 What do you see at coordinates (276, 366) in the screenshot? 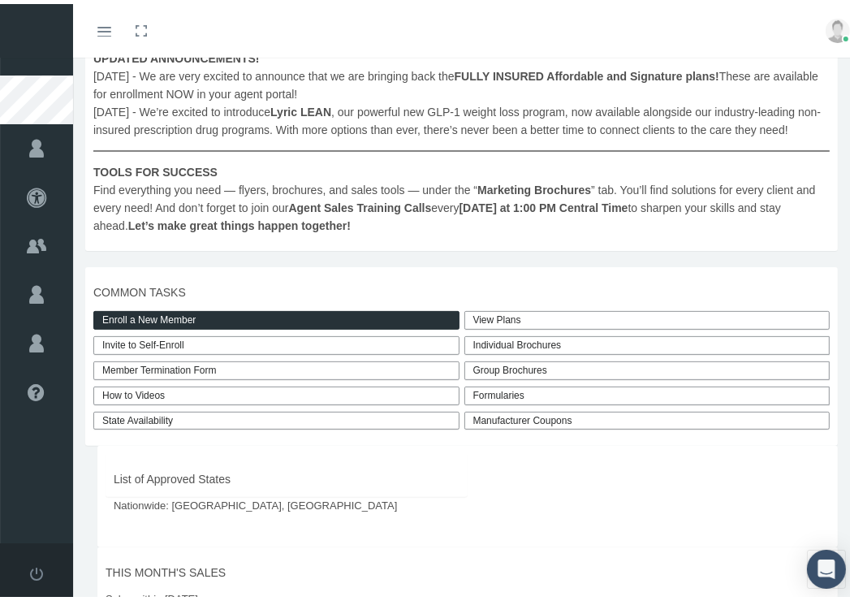
I see `a: Member Termination Form` at bounding box center [276, 366].